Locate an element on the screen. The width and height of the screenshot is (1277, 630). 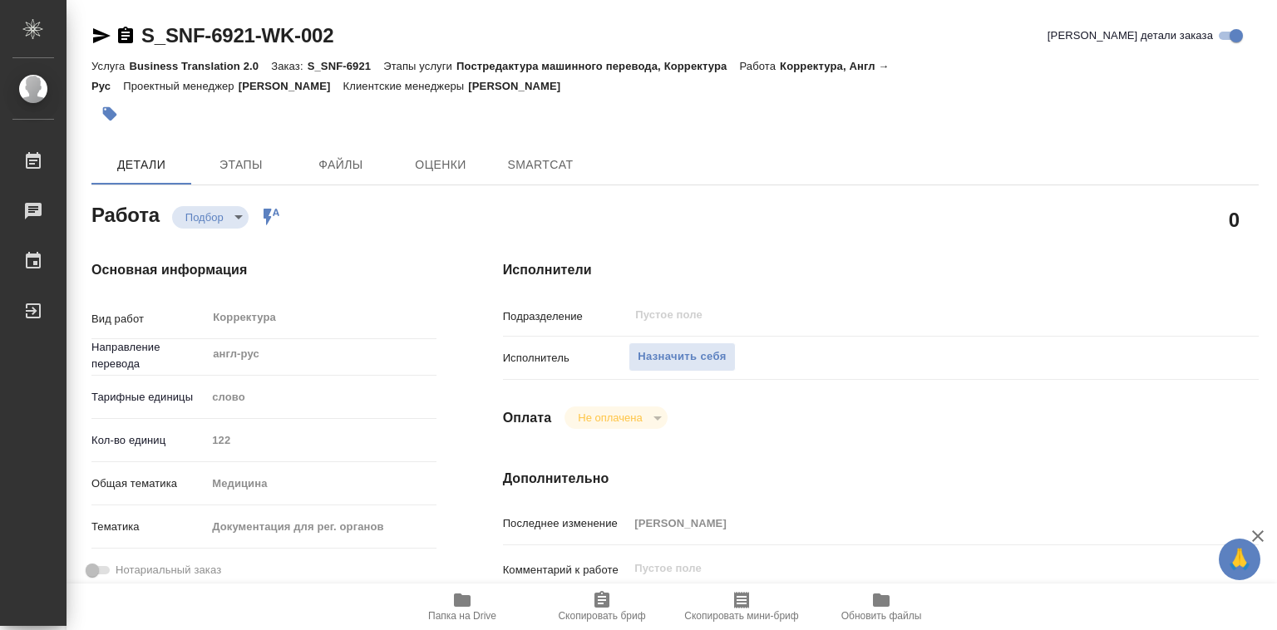
p: Направление перевода is located at coordinates (149, 356).